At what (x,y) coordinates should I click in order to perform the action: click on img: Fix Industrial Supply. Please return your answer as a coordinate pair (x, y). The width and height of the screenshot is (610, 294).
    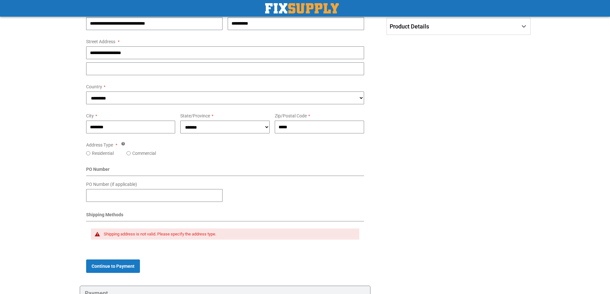
    Looking at the image, I should click on (302, 8).